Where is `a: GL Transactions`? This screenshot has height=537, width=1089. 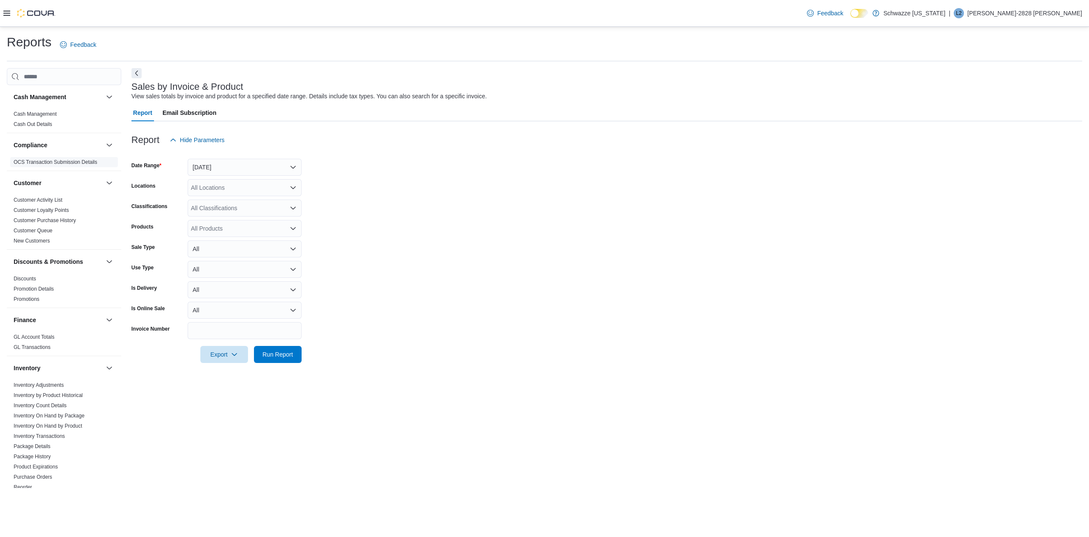 a: GL Transactions is located at coordinates (32, 347).